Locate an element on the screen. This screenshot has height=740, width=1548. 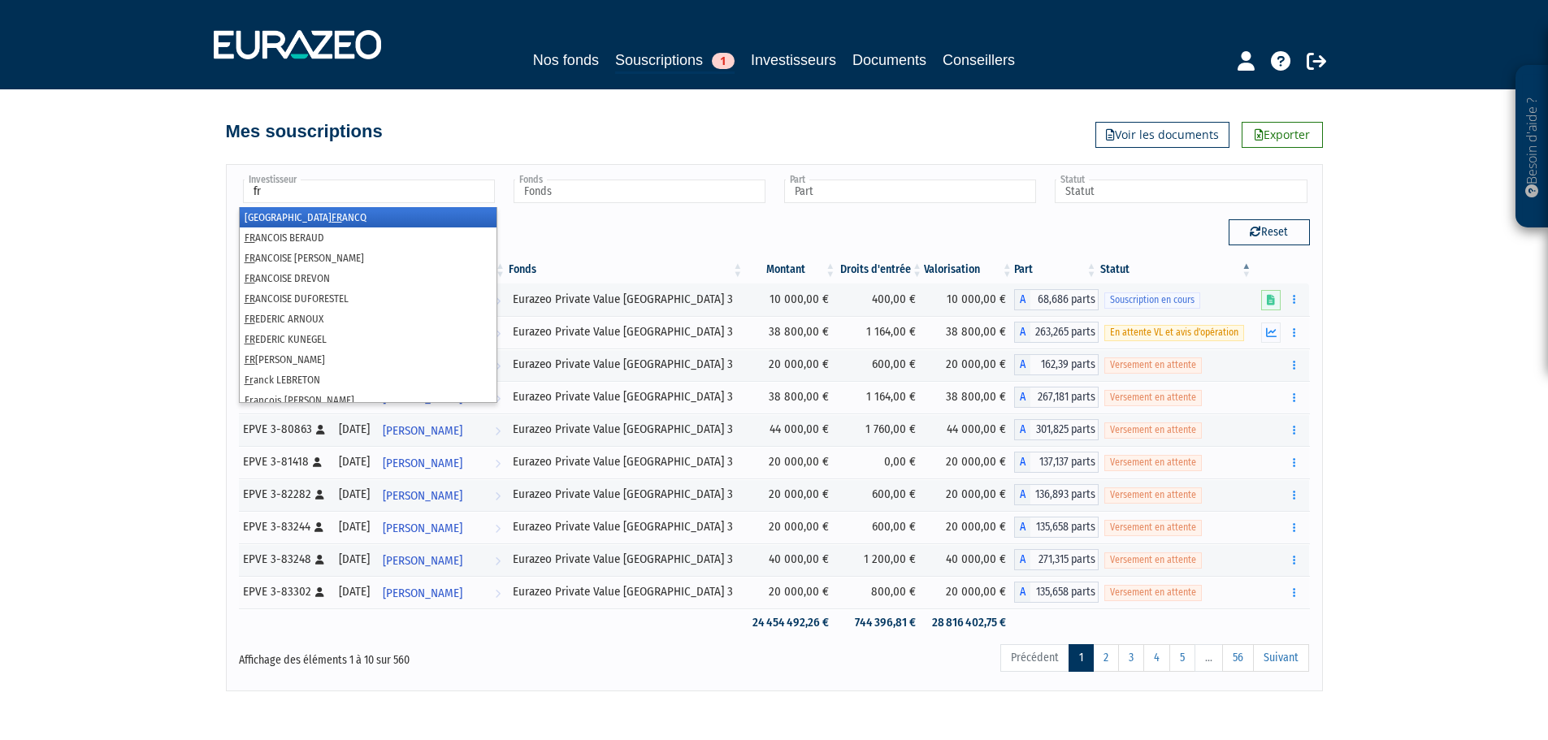
span: 263,265 parts is located at coordinates (1065, 332).